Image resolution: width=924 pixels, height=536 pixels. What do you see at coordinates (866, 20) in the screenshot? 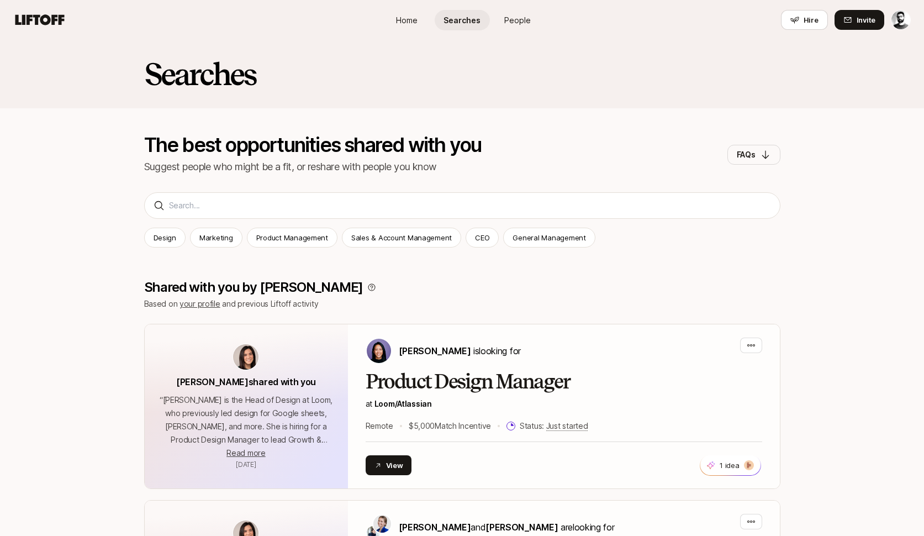
I see `span: Invite` at bounding box center [866, 20].